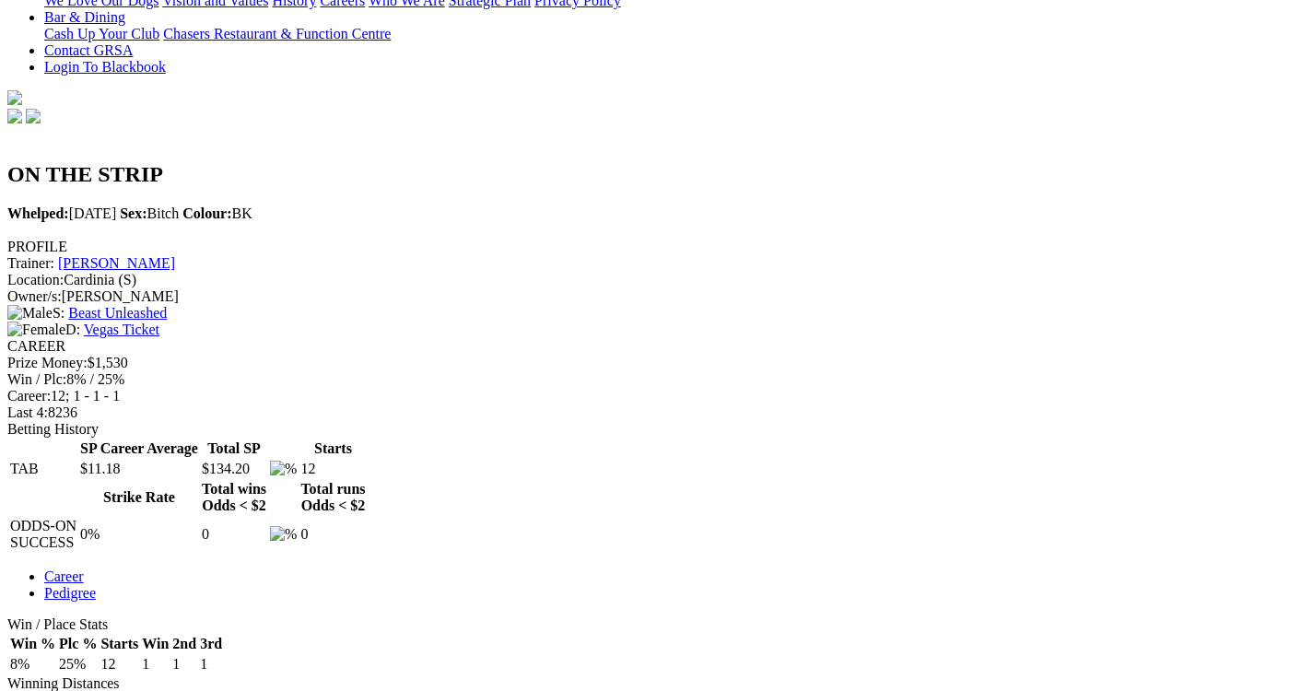 Image resolution: width=1313 pixels, height=691 pixels. I want to click on a: Contact GRSA, so click(88, 50).